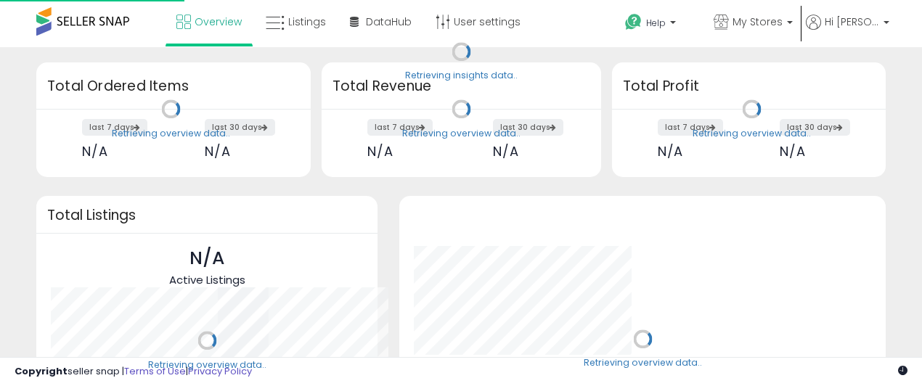  Describe the element at coordinates (633, 22) in the screenshot. I see `i: Get Help` at that location.